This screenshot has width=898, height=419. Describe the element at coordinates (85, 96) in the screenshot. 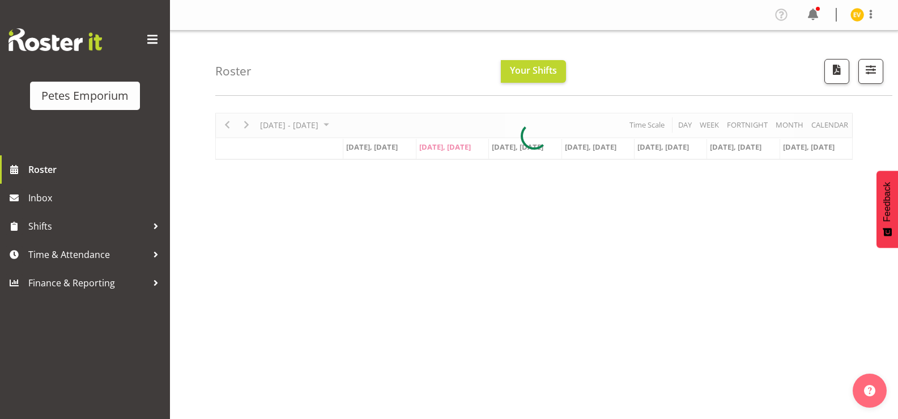

I see `div: Petes Emporium` at that location.